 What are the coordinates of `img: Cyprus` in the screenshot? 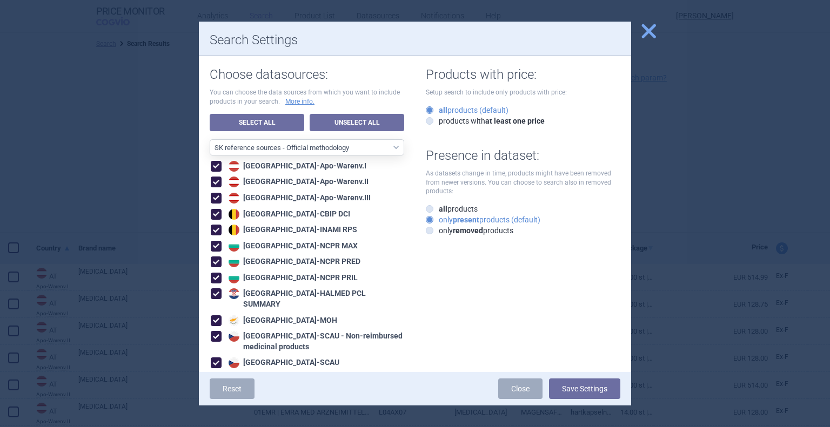 It's located at (234, 321).